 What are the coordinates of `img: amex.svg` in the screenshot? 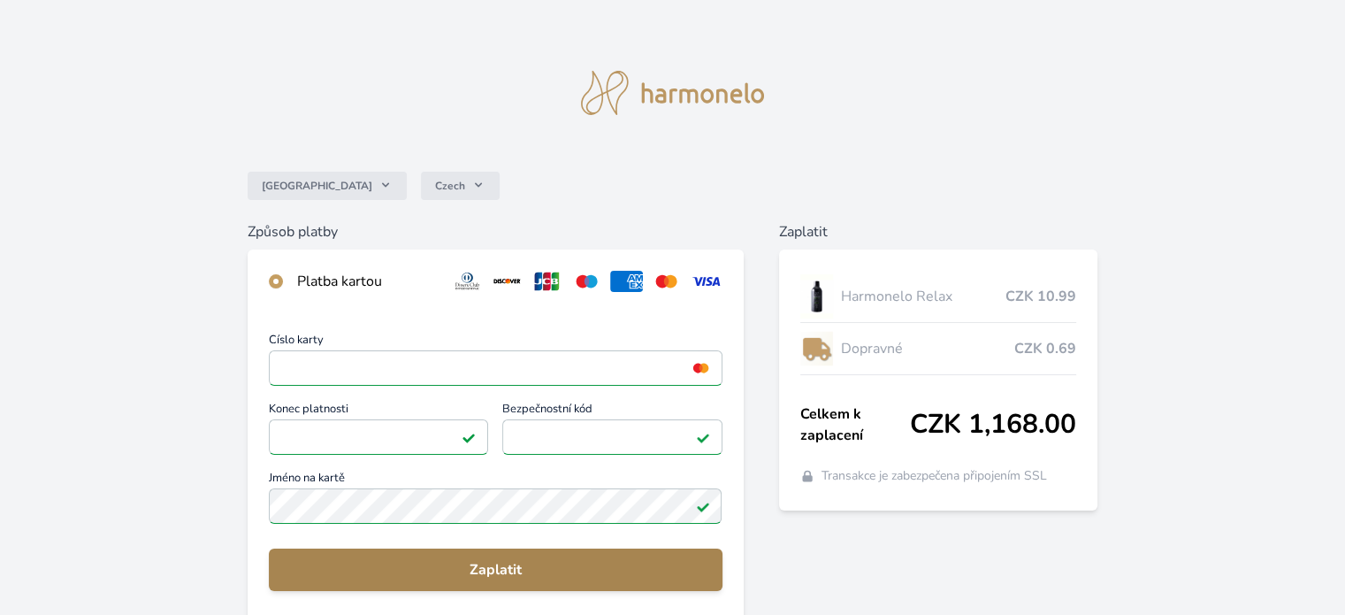 It's located at (626, 281).